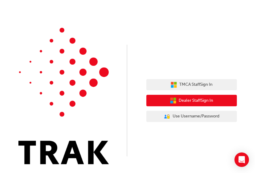 The image size is (255, 173). I want to click on button: Use Username/Password, so click(192, 117).